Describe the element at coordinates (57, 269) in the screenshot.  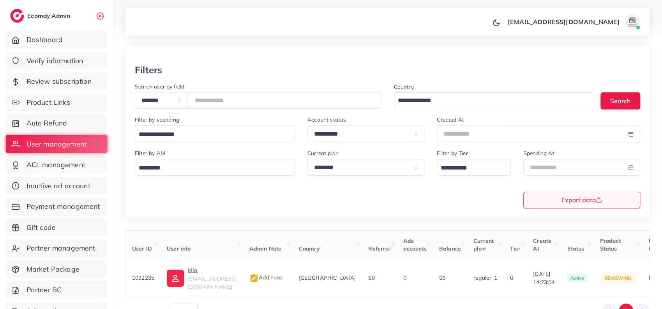
I see `a: Market Package` at that location.